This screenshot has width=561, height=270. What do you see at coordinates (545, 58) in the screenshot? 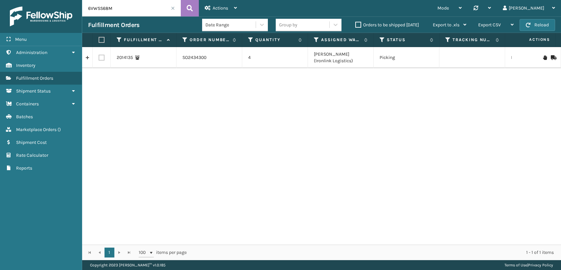
I see `i: On Hold` at bounding box center [545, 58].